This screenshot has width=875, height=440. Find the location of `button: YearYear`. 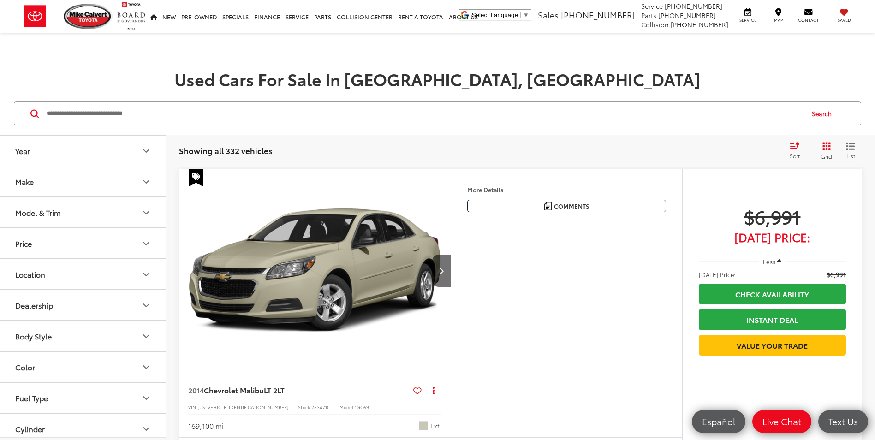

button: YearYear is located at coordinates (83, 150).